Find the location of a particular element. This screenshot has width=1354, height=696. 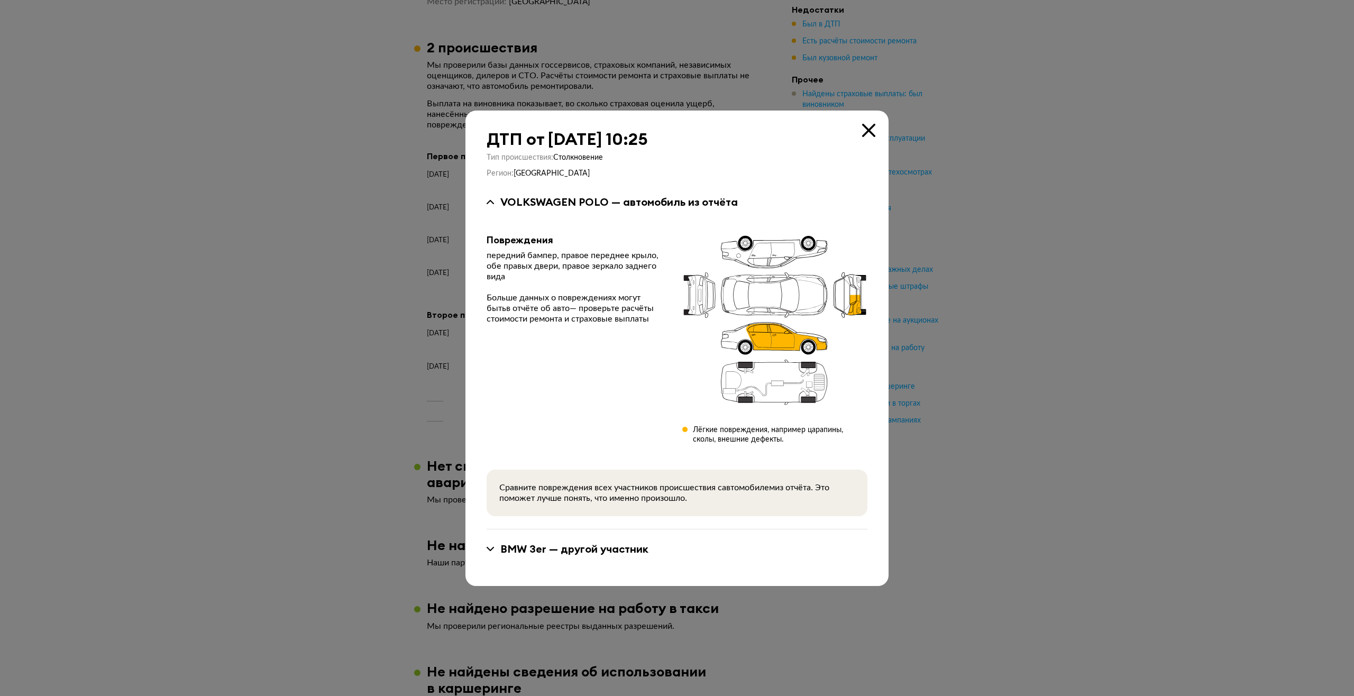

div: передний бампер, правое переднее крыло, обе правых двери, правое зеркало заднего вида is located at coordinates (576, 266).